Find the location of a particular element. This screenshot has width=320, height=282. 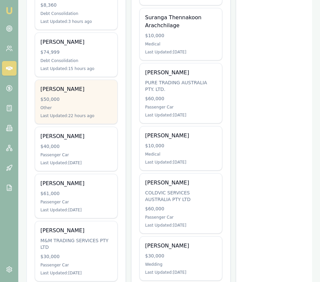

div: PURE TRADING AUSTRALIA PTY. LTD. is located at coordinates (181, 86).